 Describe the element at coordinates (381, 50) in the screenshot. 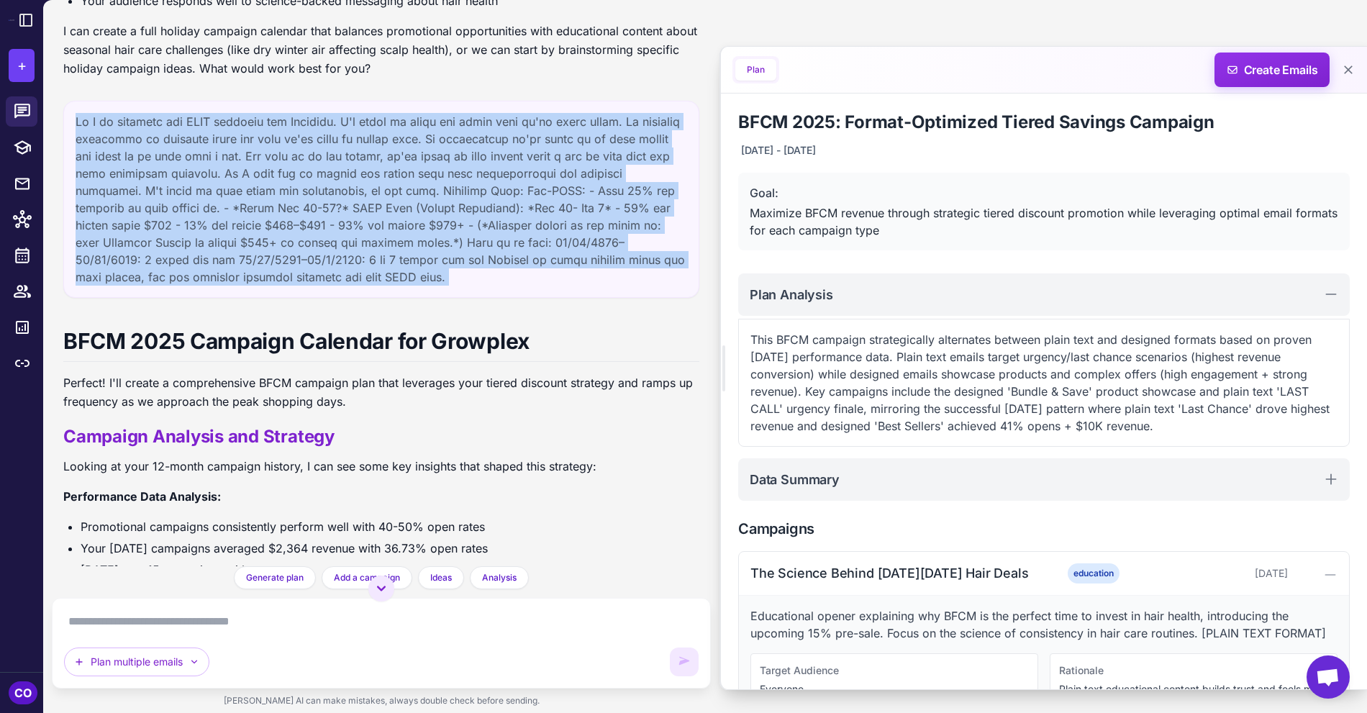

I see `p: I can create a full holiday campaign calendar that balances promotional opportunities with educat...` at that location.